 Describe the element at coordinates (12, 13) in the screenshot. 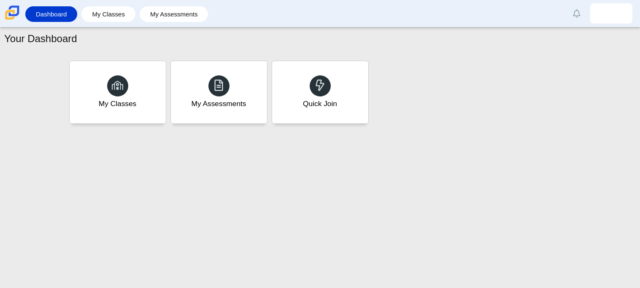

I see `img: Carmen School of Science & Technology` at that location.